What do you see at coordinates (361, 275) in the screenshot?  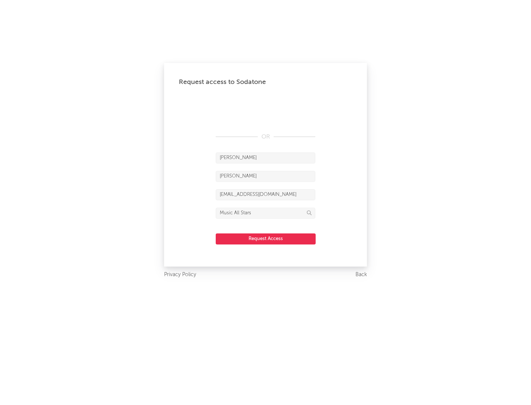 I see `a: Back` at bounding box center [361, 275].